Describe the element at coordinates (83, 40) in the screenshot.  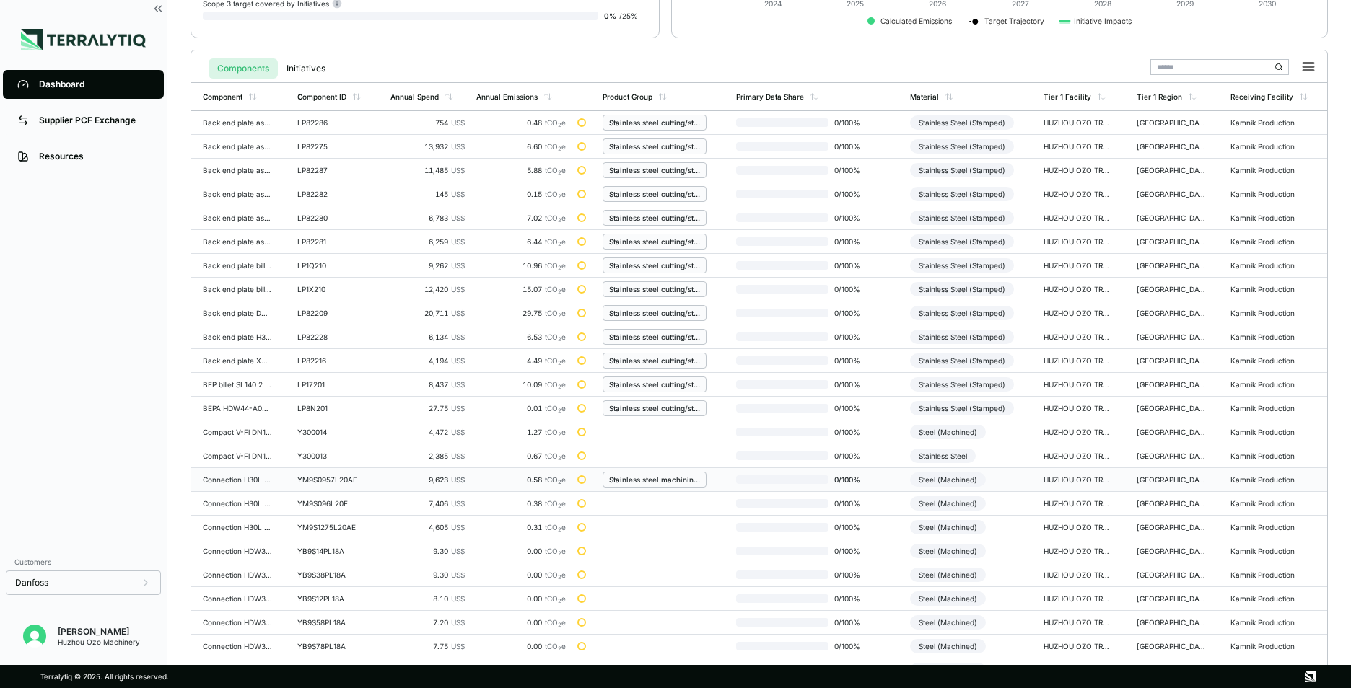
I see `img: Logo` at that location.